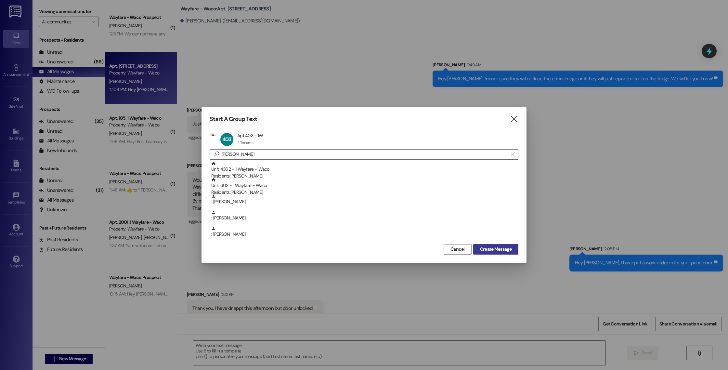  I want to click on input: Search for any contact or apartment, so click(365, 154).